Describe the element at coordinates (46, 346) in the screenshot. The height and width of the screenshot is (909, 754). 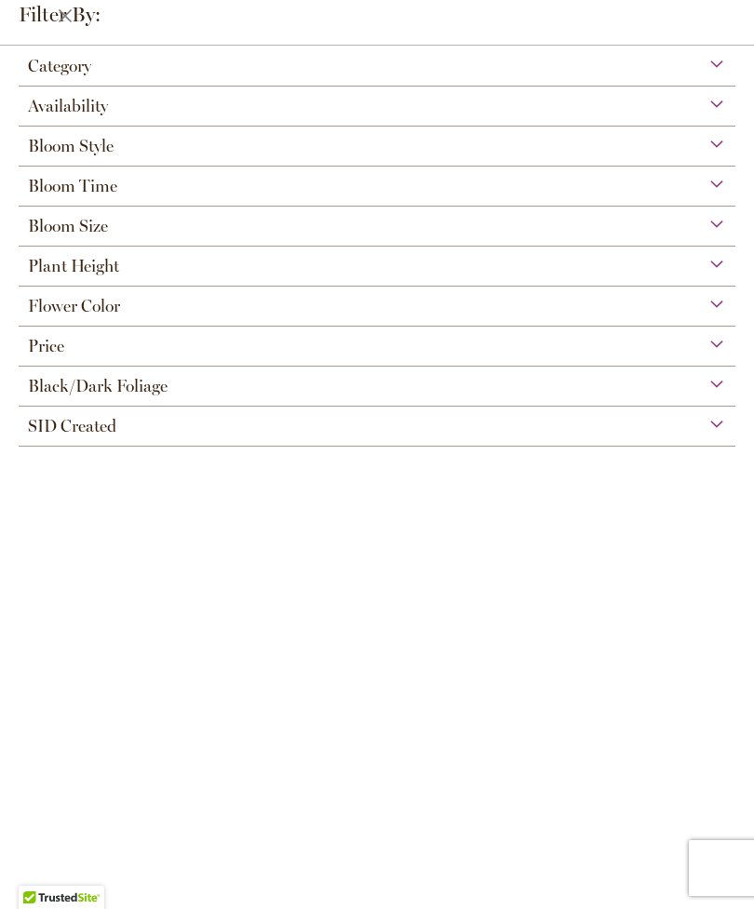
I see `span: Price` at that location.